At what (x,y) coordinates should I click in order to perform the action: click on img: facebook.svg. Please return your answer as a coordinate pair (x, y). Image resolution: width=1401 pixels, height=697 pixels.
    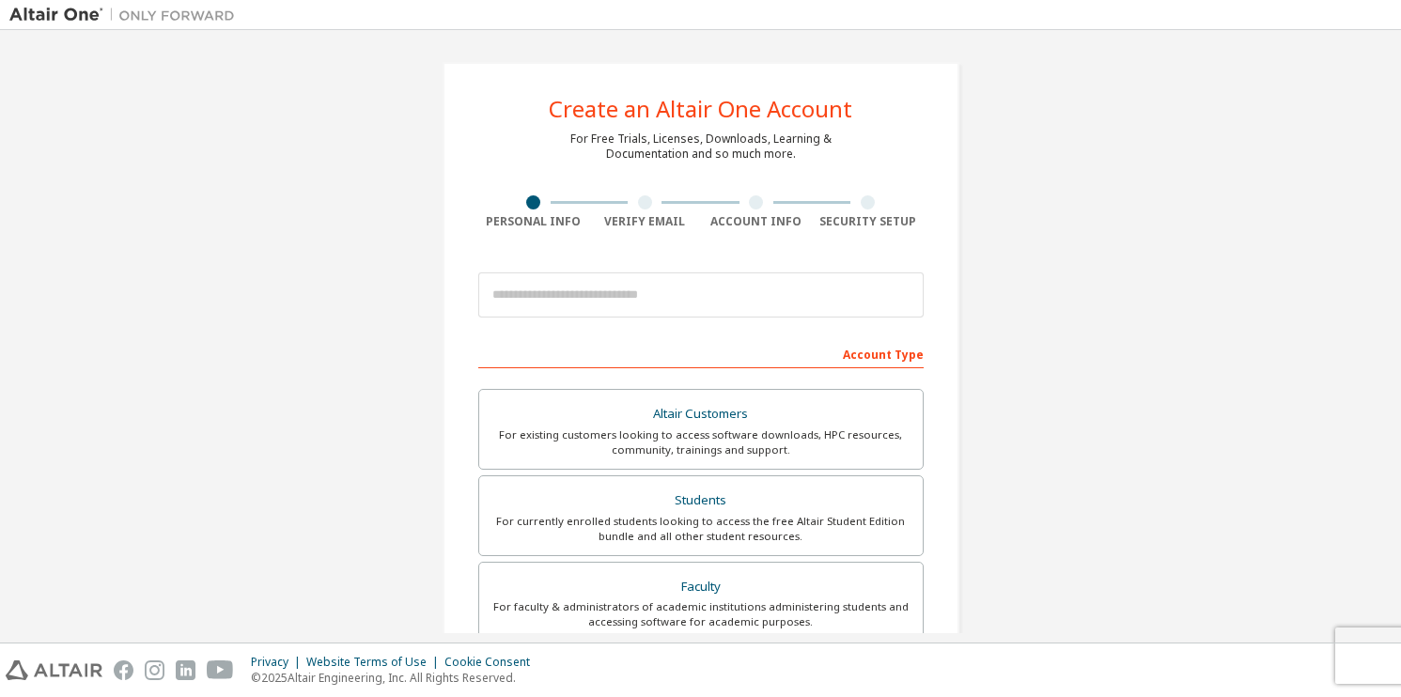
    Looking at the image, I should click on (123, 670).